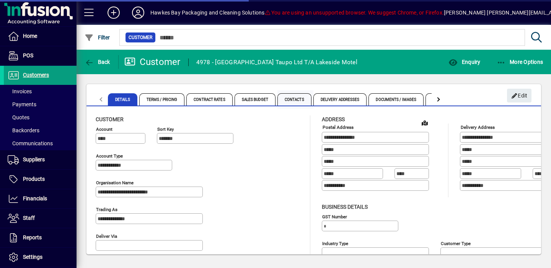  What do you see at coordinates (464, 62) in the screenshot?
I see `button: Enquiry` at bounding box center [464, 62].